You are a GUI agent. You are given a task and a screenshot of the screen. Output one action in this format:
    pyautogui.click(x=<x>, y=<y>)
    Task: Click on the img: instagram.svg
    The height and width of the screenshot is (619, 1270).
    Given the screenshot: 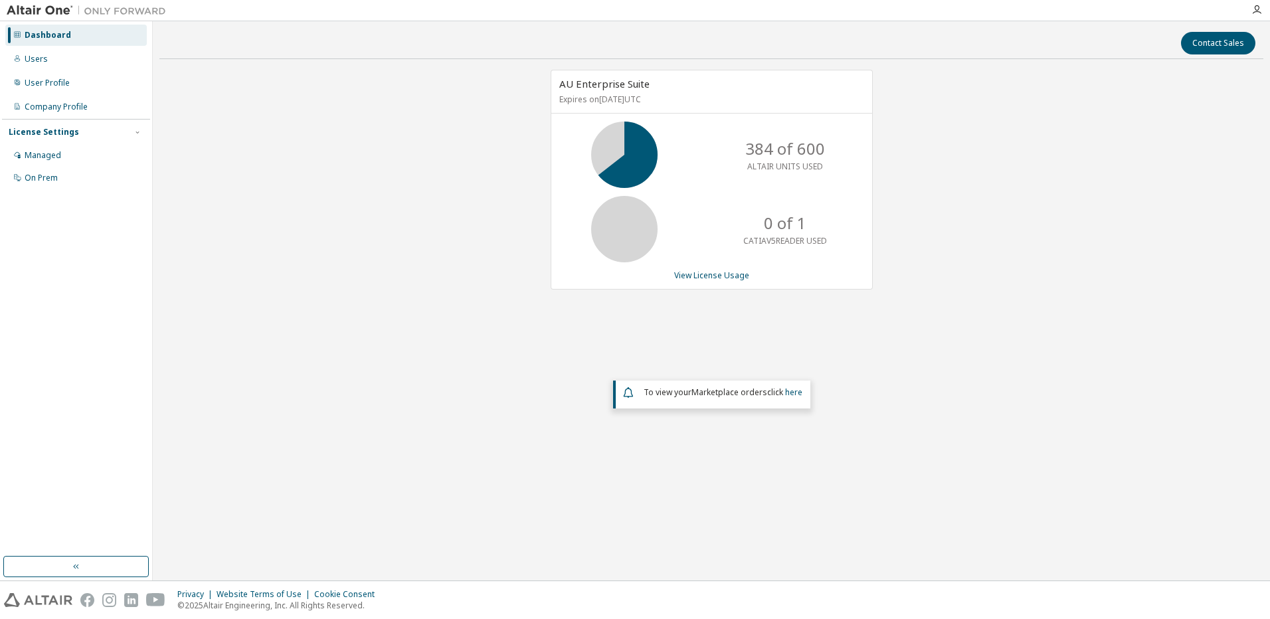 What is the action you would take?
    pyautogui.click(x=109, y=600)
    